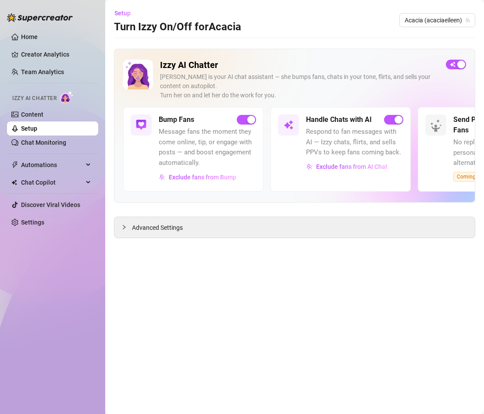 This screenshot has height=414, width=484. I want to click on img: Izzy AI Chatter, so click(138, 75).